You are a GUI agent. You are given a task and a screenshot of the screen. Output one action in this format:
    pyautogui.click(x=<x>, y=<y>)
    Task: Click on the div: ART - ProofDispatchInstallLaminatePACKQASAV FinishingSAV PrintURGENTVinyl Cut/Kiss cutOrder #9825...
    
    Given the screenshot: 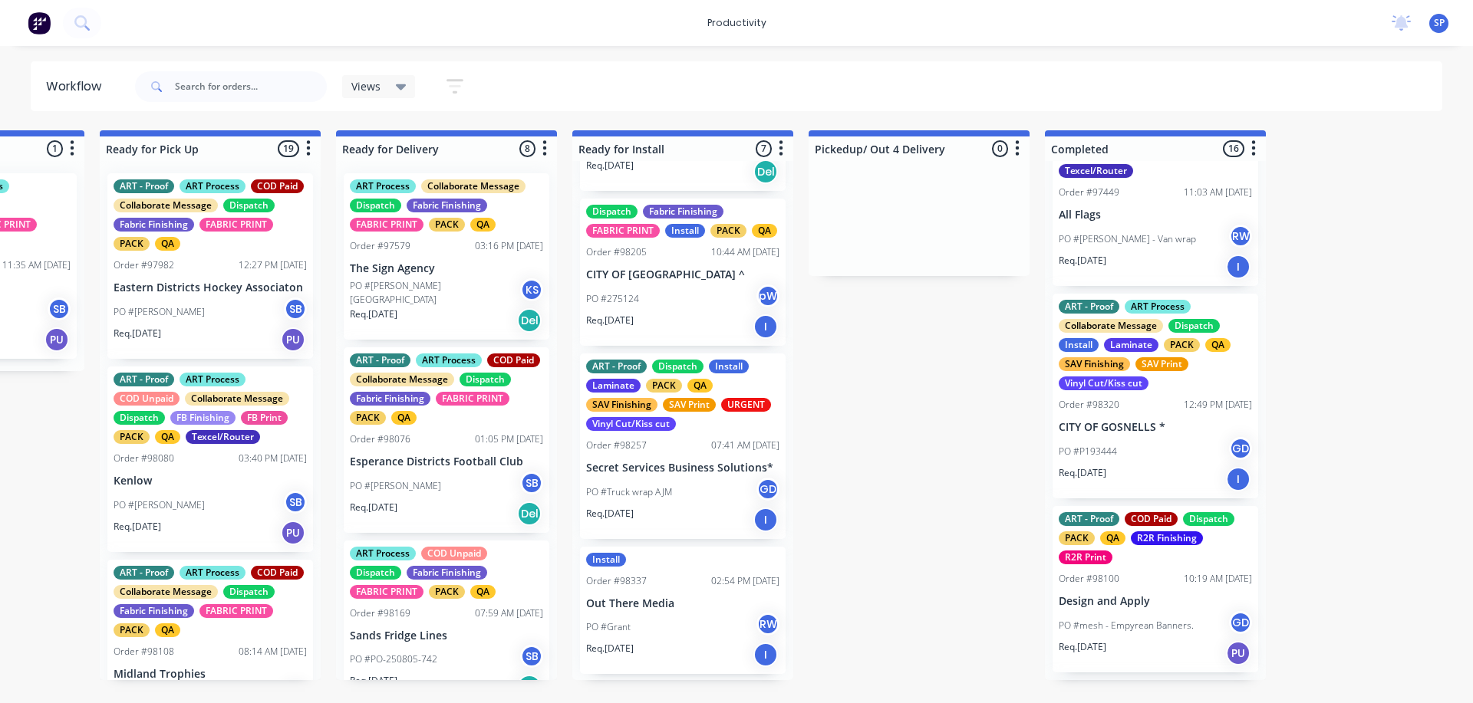 What is the action you would take?
    pyautogui.click(x=683, y=446)
    